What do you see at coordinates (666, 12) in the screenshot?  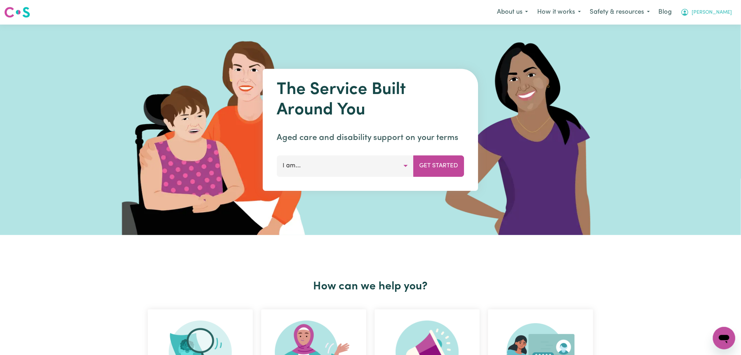 I see `a: Blog` at bounding box center [666, 12].